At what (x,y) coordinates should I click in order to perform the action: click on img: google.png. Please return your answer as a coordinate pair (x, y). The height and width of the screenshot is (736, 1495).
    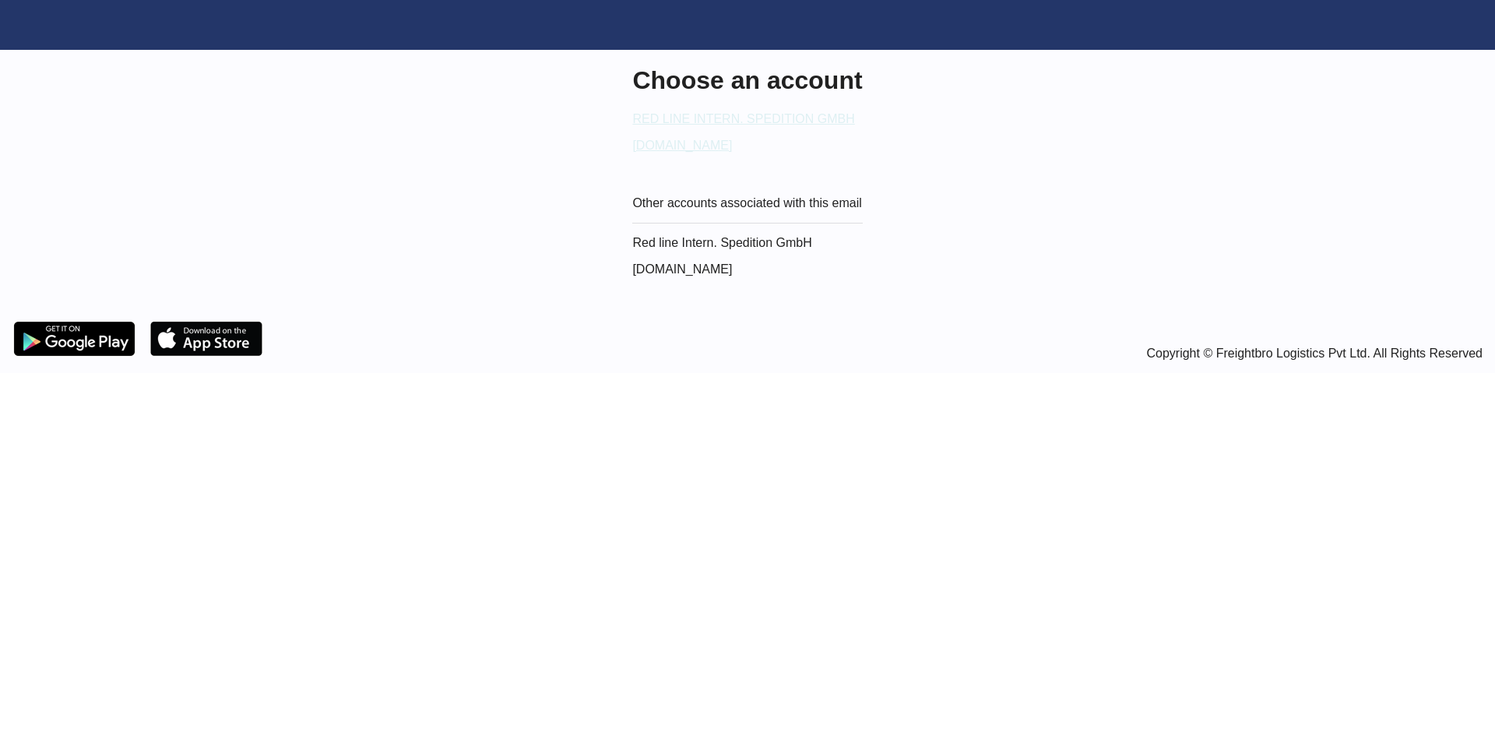
    Looking at the image, I should click on (74, 339).